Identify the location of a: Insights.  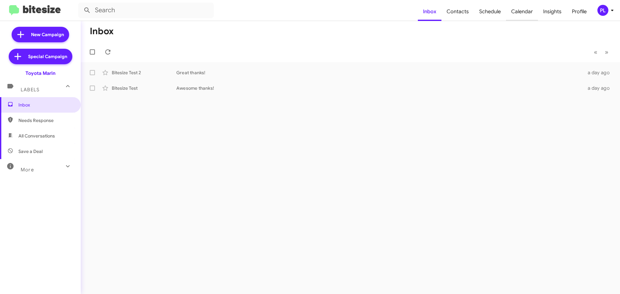
(552, 12).